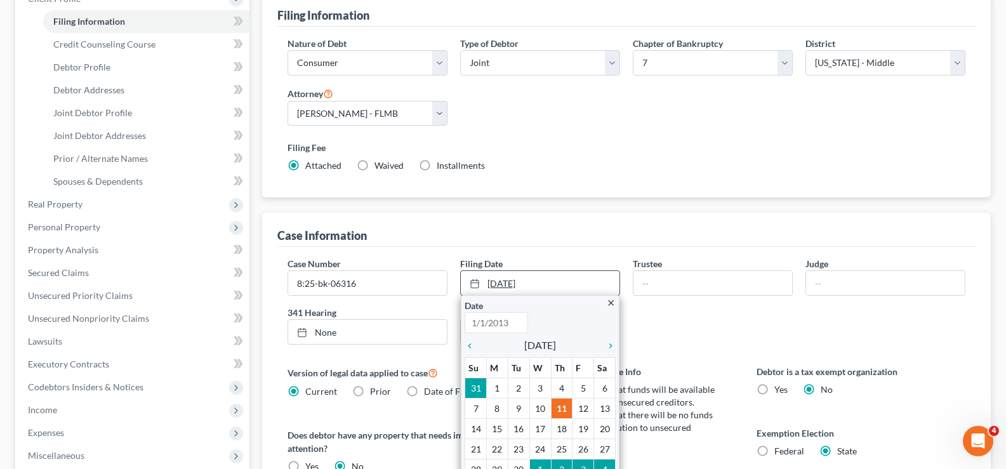 This screenshot has width=1006, height=469. I want to click on span: Unsecured Priority Claims, so click(80, 295).